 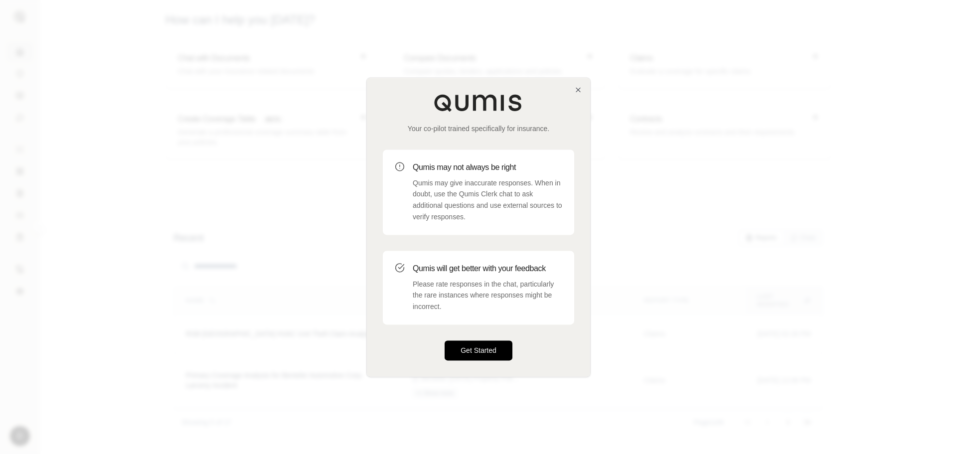 What do you see at coordinates (488, 200) in the screenshot?
I see `p: Qumis may give inaccurate responses. When in doubt, use the Qumis Clerk chat to ask additional qu...` at bounding box center [488, 200].